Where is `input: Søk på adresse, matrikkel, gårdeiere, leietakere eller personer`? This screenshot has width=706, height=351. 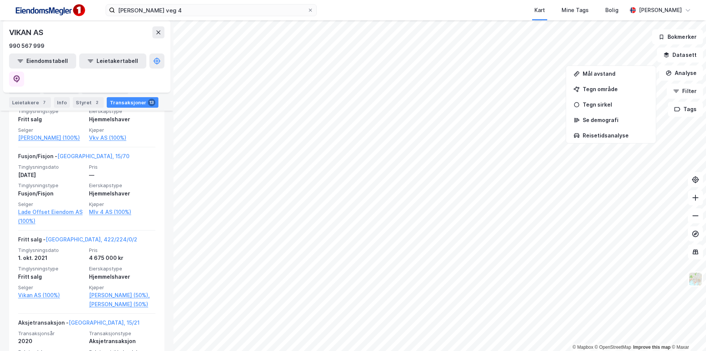 input: Søk på adresse, matrikkel, gårdeiere, leietakere eller personer is located at coordinates (211, 10).